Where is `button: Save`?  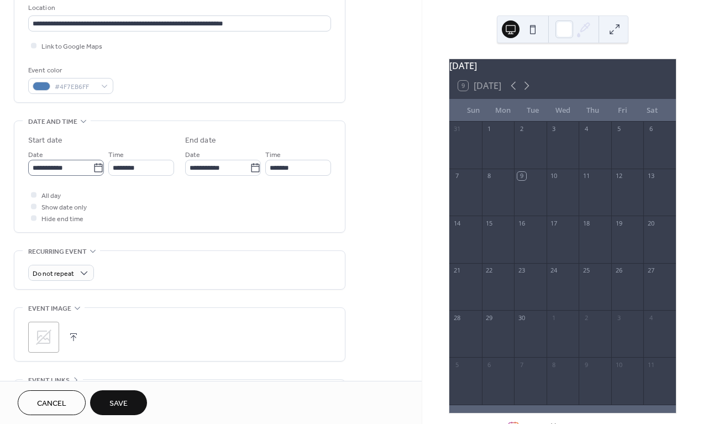 button: Save is located at coordinates (118, 402).